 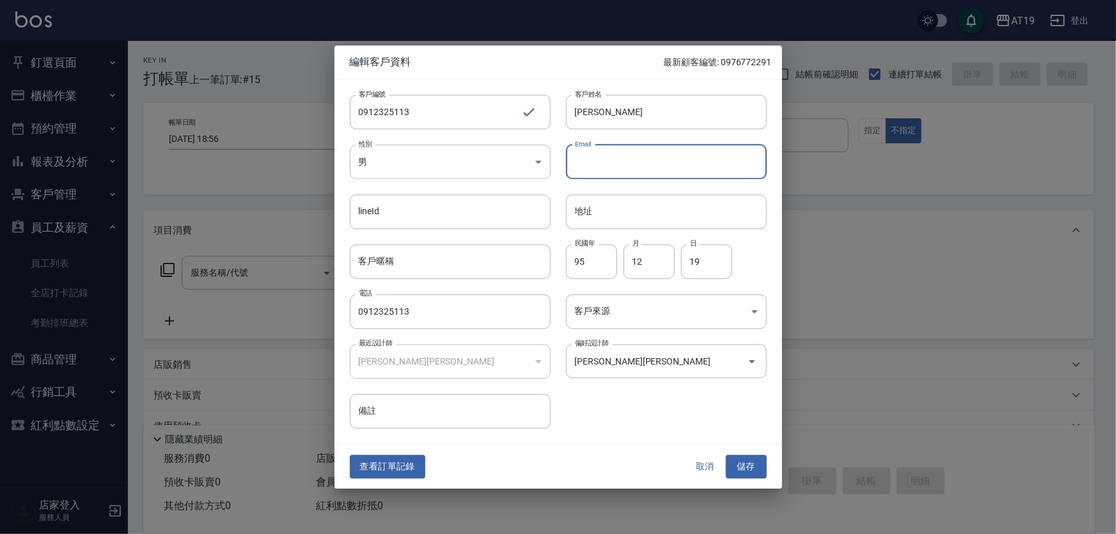 What do you see at coordinates (693, 243) in the screenshot?
I see `label: 日` at bounding box center [693, 243].